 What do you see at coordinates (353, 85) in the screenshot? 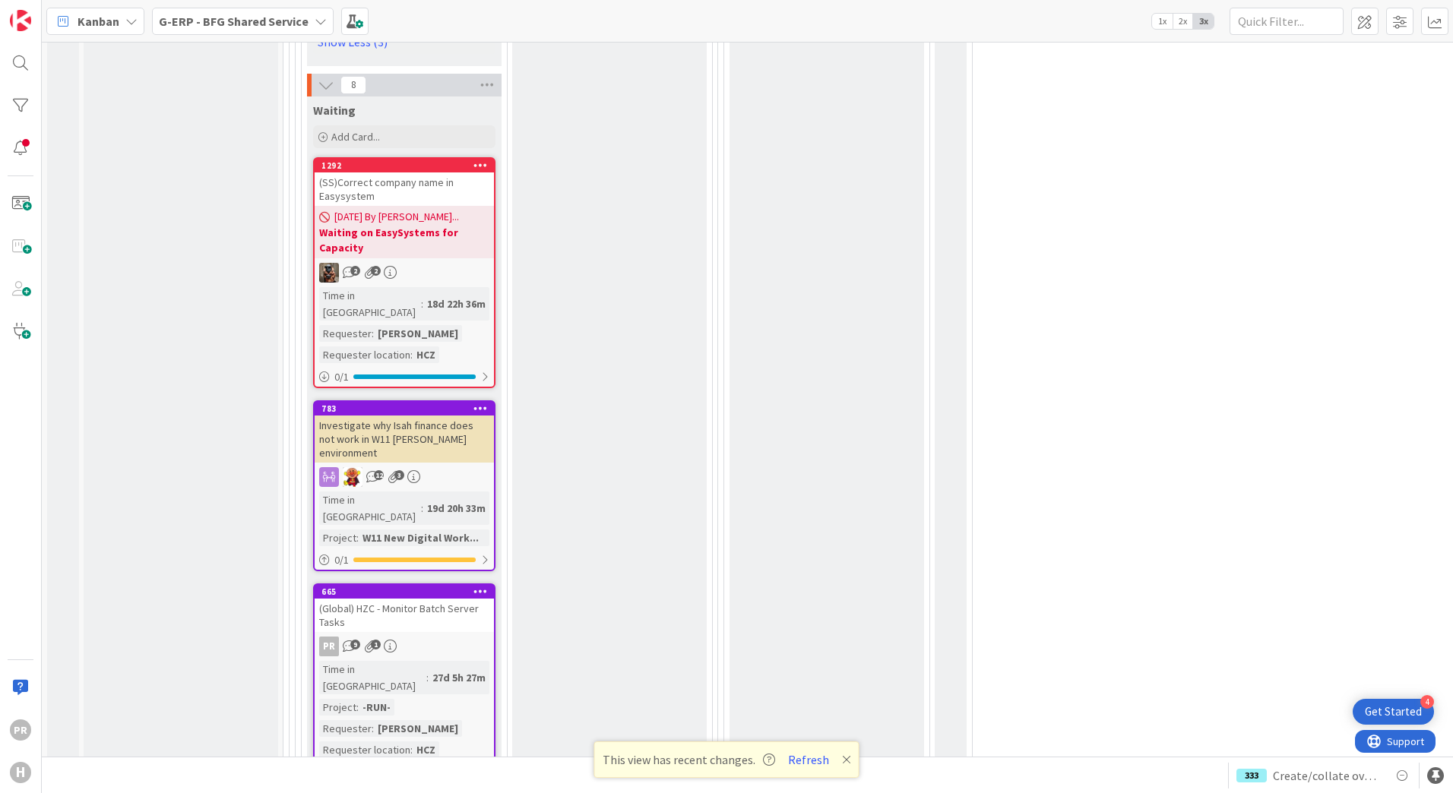
I see `span: 8` at bounding box center [353, 85].